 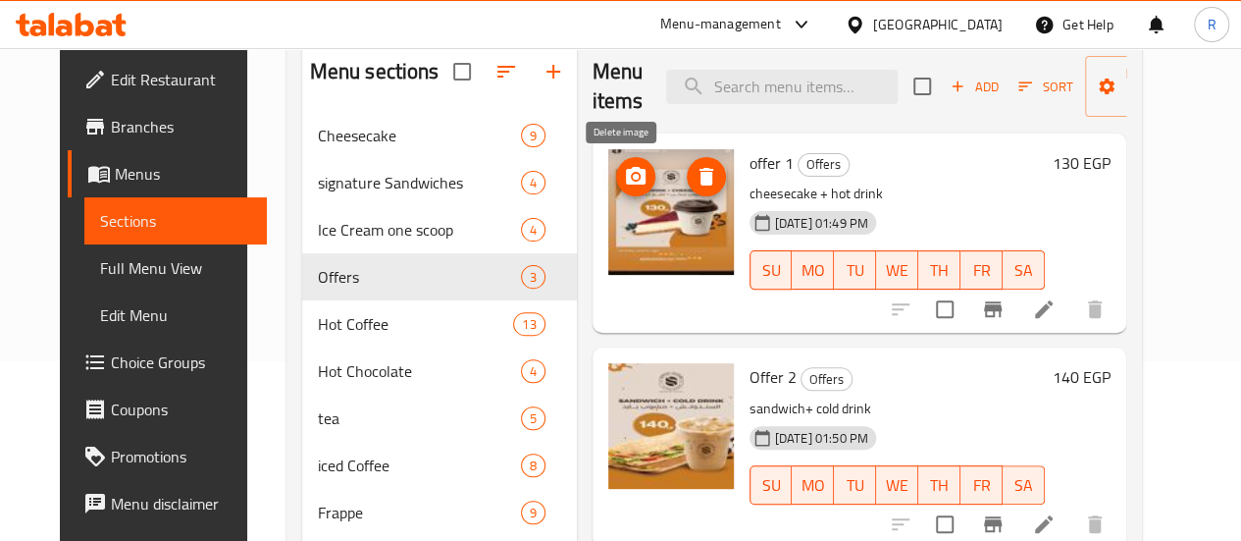 I want to click on button: TH, so click(x=939, y=270).